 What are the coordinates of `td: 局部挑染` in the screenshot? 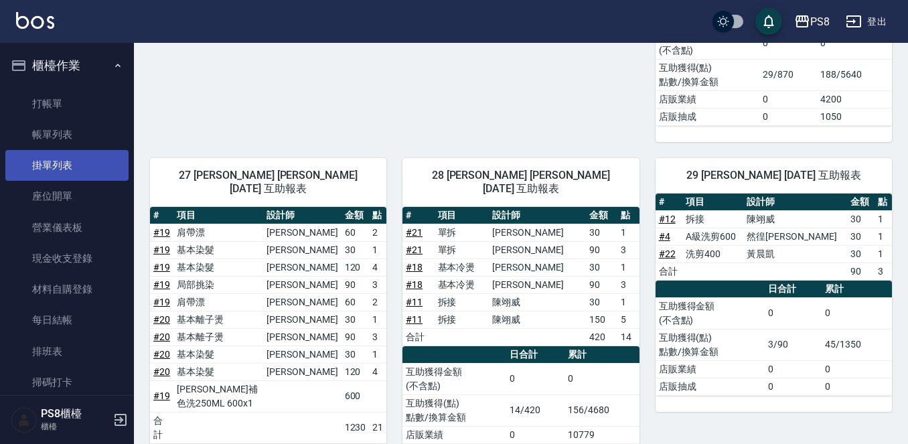 It's located at (218, 284).